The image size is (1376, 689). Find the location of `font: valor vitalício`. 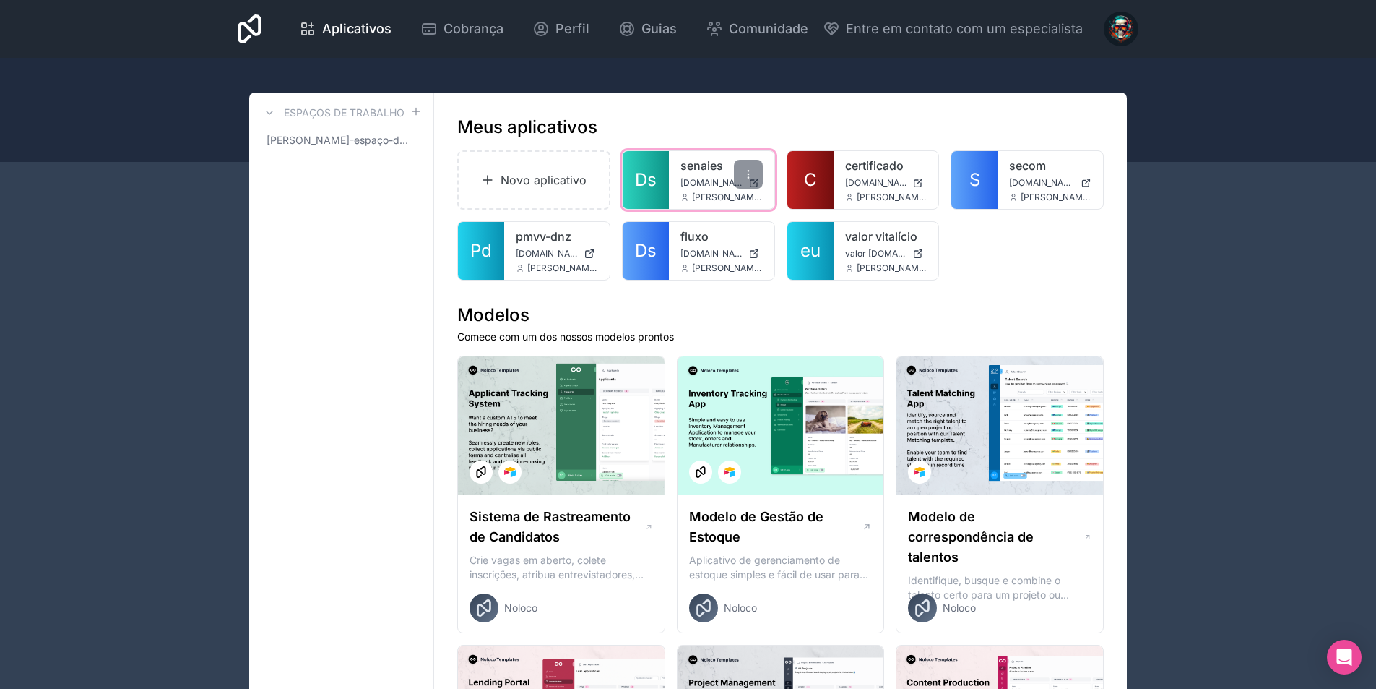

font: valor vitalício is located at coordinates (881, 236).